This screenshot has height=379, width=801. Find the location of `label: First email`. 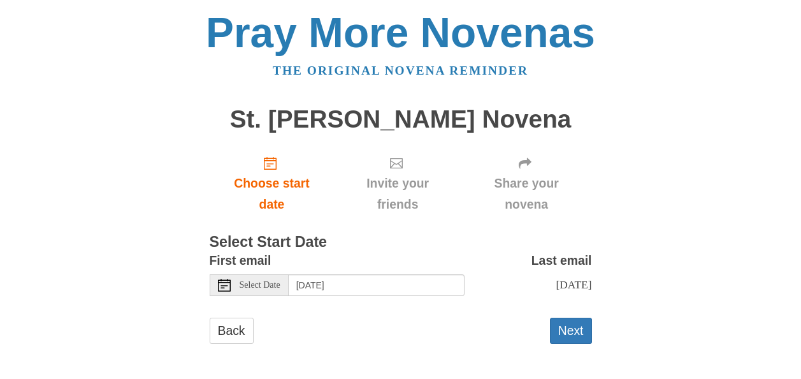

label: First email is located at coordinates (240, 260).